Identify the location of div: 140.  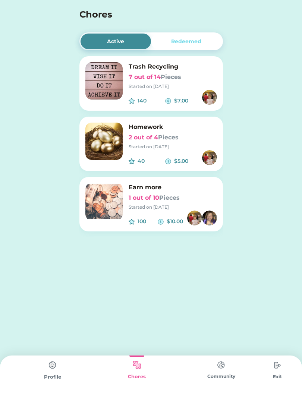
(151, 101).